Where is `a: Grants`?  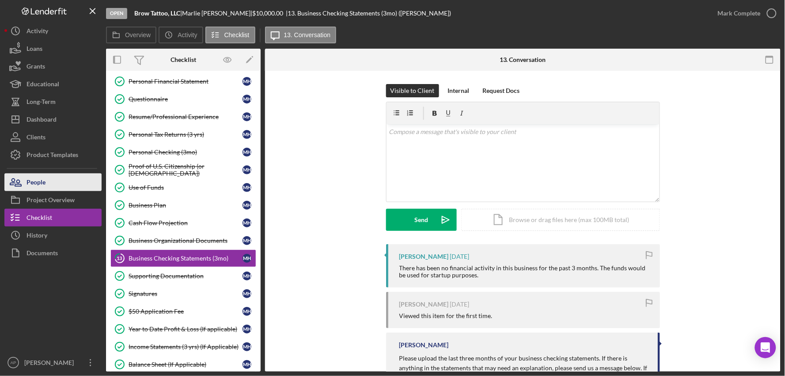
a: Grants is located at coordinates (53, 66).